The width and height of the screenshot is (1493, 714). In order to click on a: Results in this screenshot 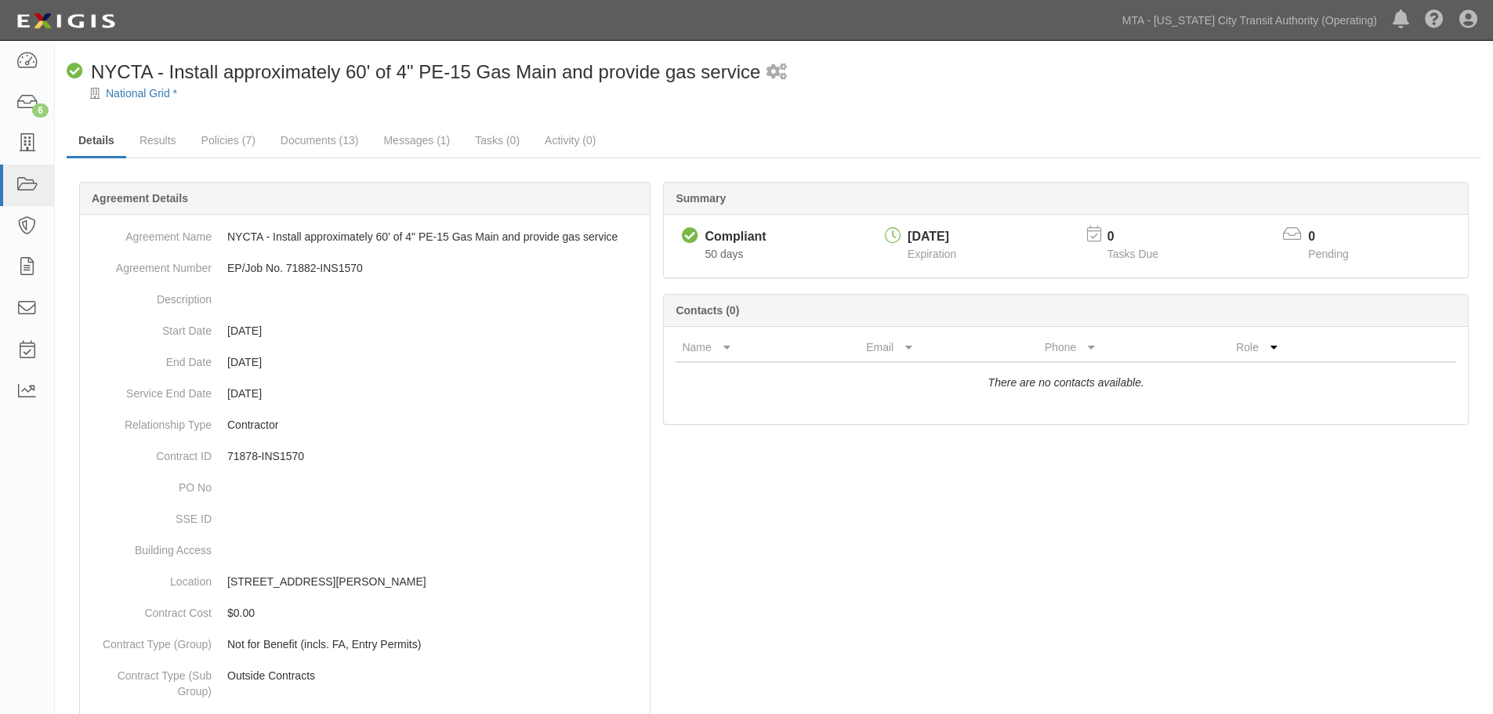, I will do `click(158, 140)`.